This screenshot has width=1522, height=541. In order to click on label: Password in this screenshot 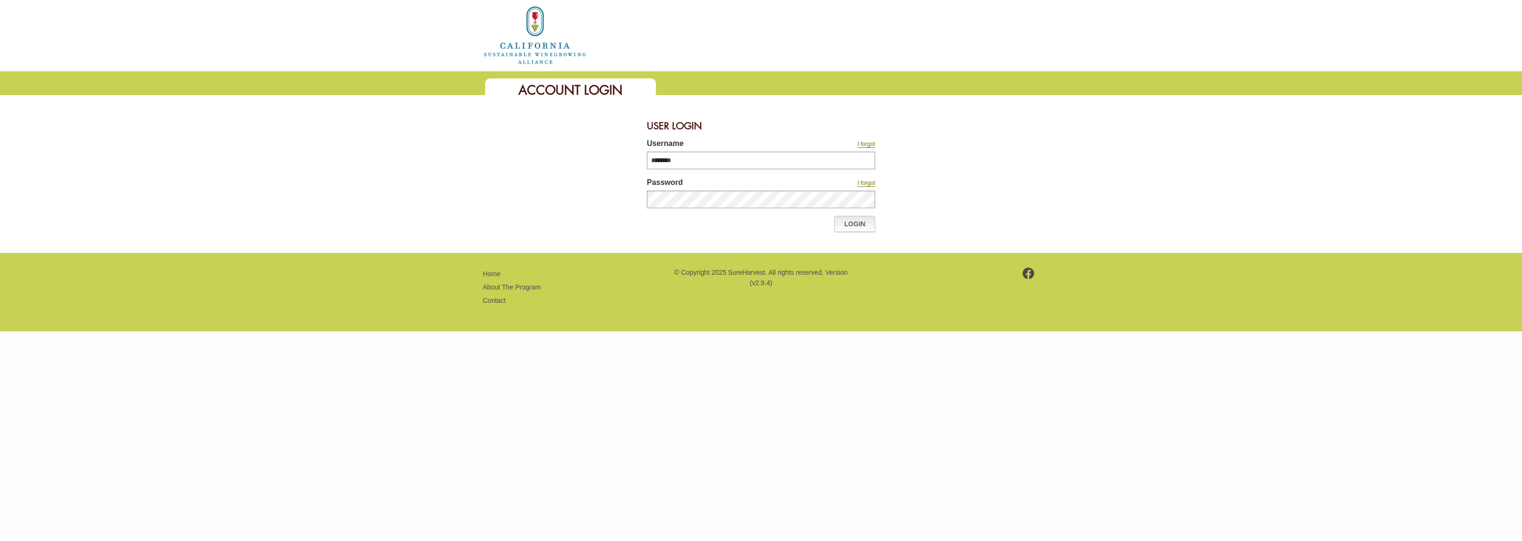, I will do `click(720, 184)`.